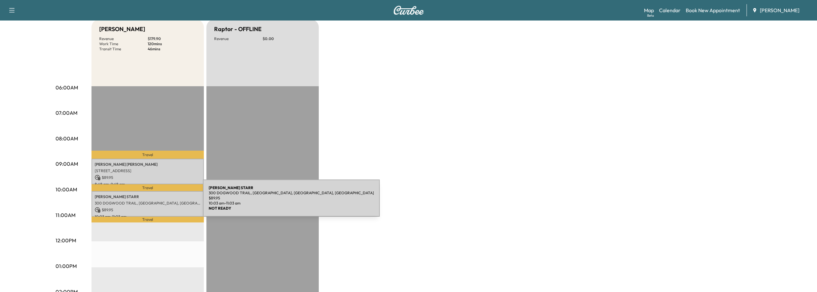  What do you see at coordinates (123, 44) in the screenshot?
I see `p: Work Time` at bounding box center [123, 44].